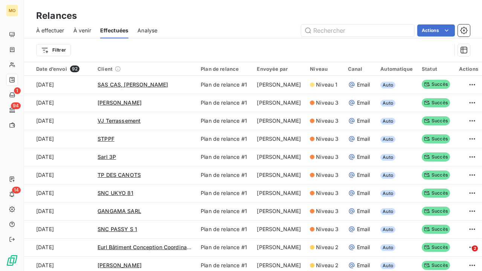 The width and height of the screenshot is (482, 271). What do you see at coordinates (360, 69) in the screenshot?
I see `div: Canal` at bounding box center [360, 69].